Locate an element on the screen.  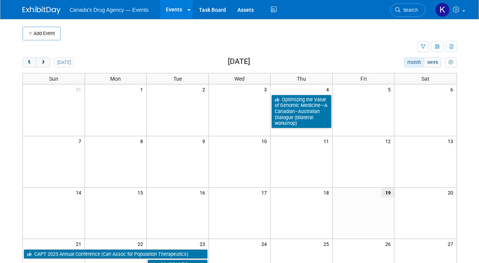
i: Personalize Calendar is located at coordinates (450, 62).